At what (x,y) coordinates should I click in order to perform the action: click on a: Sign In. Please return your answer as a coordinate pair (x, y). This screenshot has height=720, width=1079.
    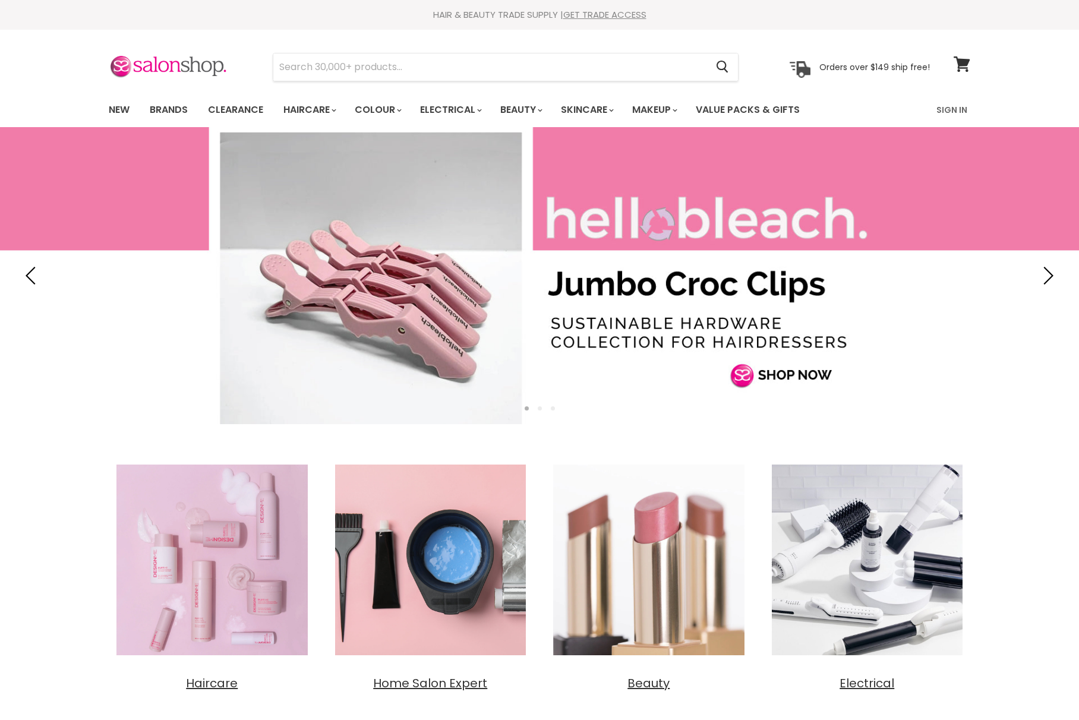
    Looking at the image, I should click on (952, 110).